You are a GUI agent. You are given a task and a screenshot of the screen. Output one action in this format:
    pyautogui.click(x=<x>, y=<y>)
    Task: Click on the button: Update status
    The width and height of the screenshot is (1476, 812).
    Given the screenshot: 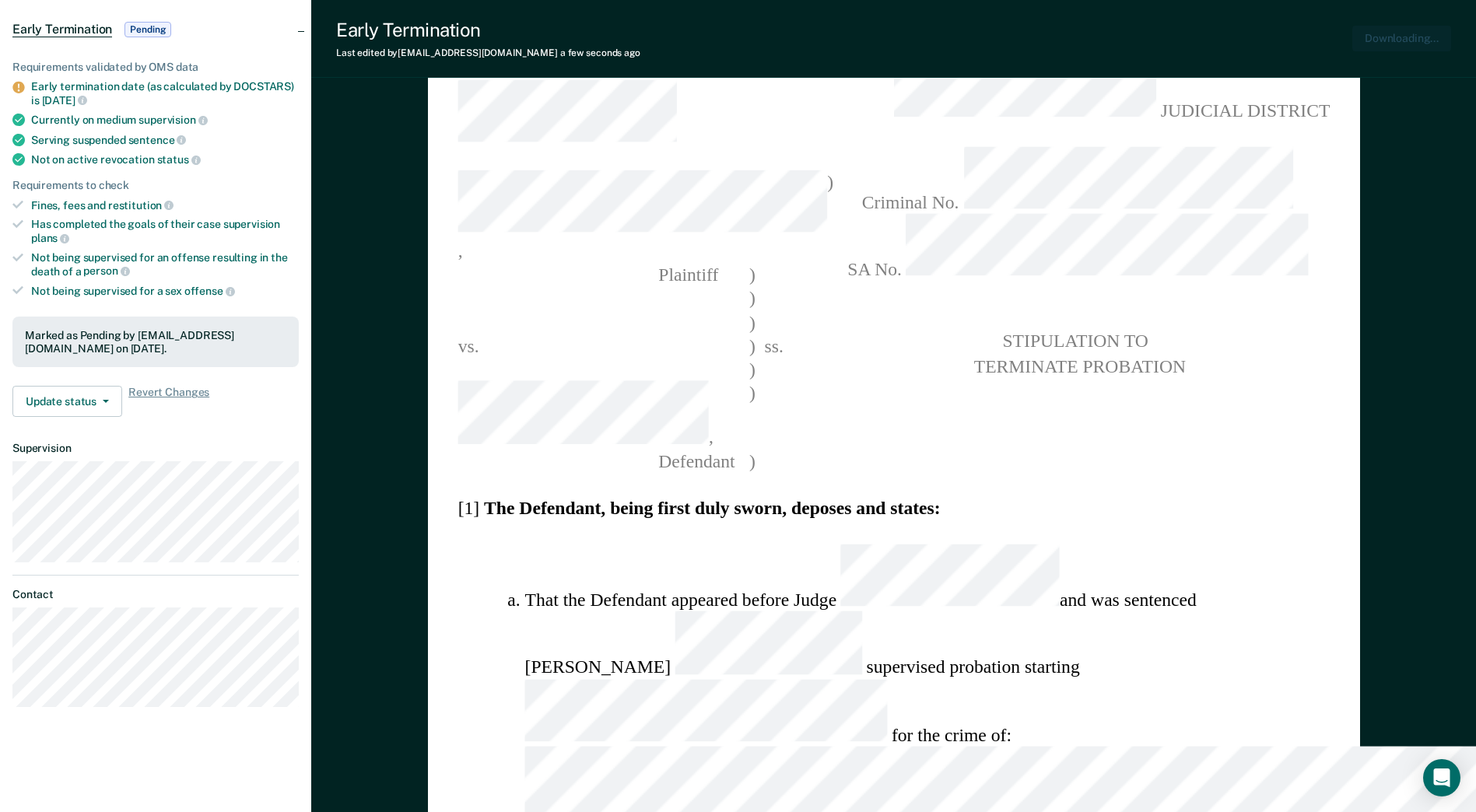 What is the action you would take?
    pyautogui.click(x=67, y=401)
    